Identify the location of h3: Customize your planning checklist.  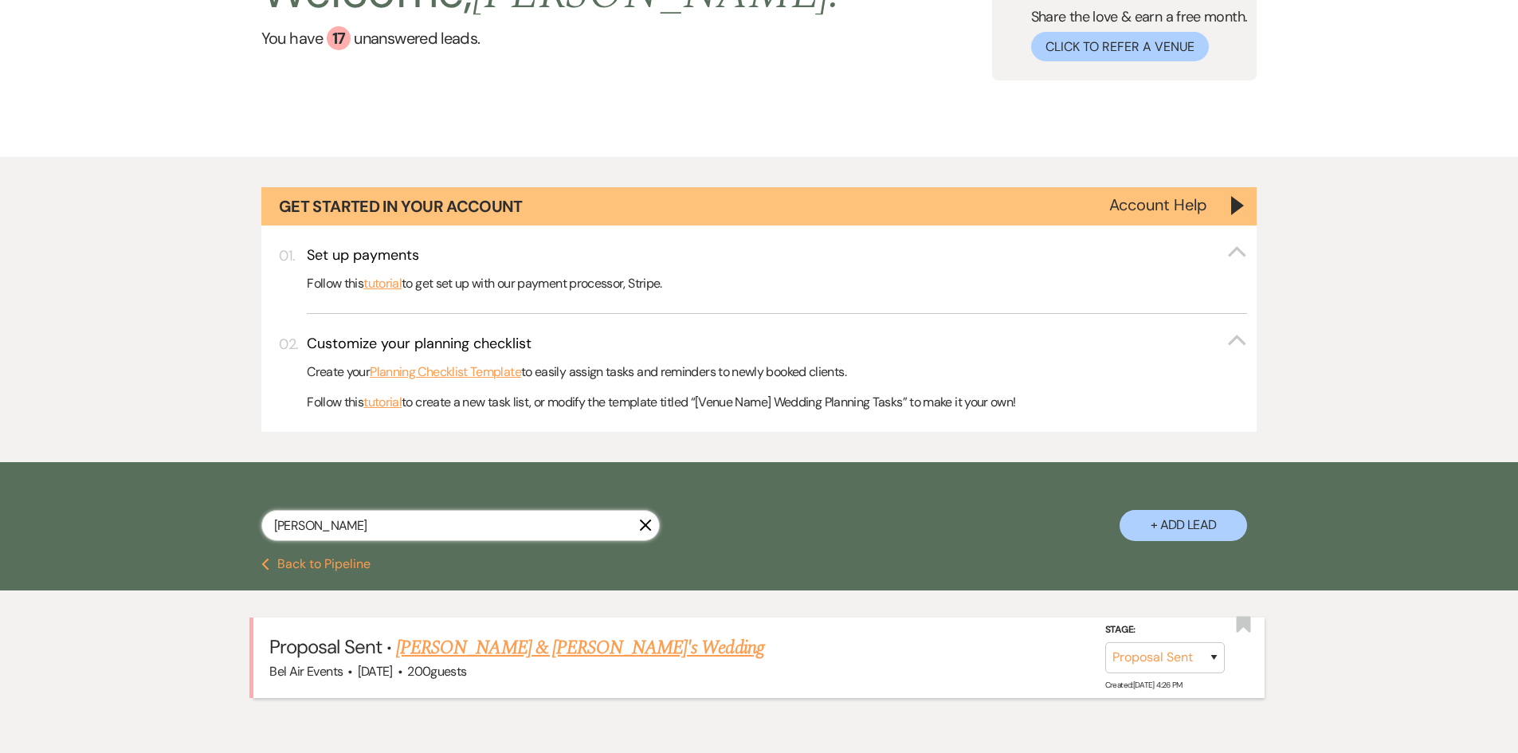
(419, 344).